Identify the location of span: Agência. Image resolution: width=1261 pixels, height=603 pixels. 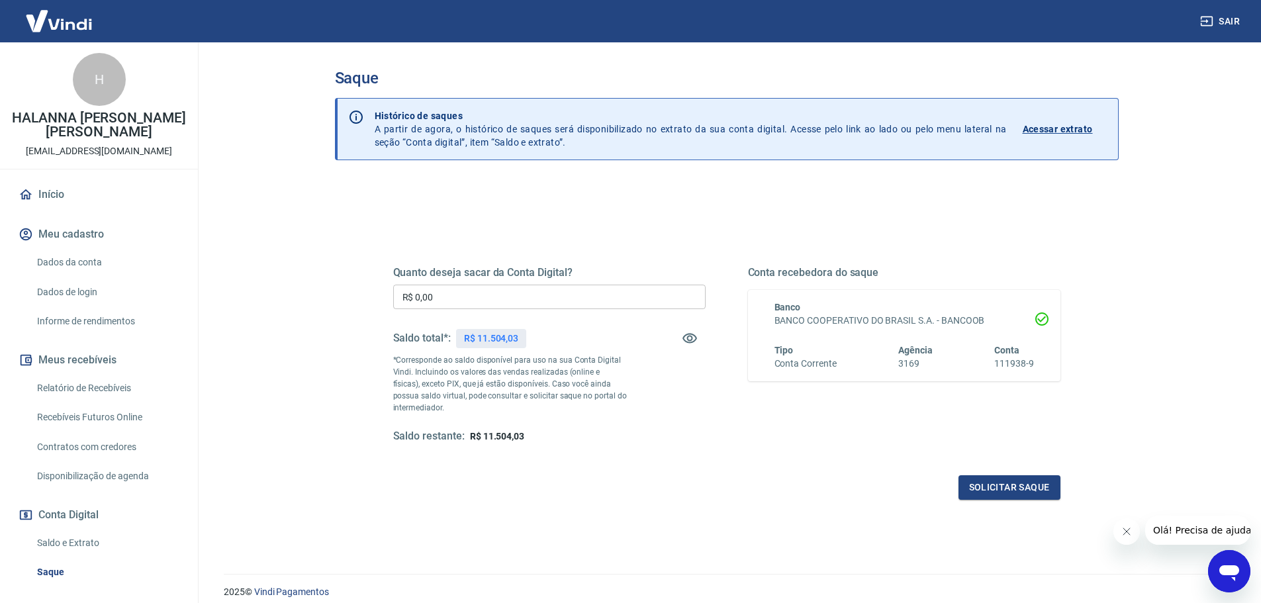
(916, 350).